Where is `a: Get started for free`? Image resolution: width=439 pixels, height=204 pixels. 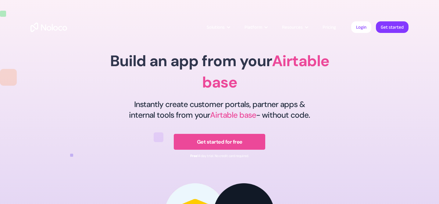
a: Get started for free is located at coordinates (219, 142).